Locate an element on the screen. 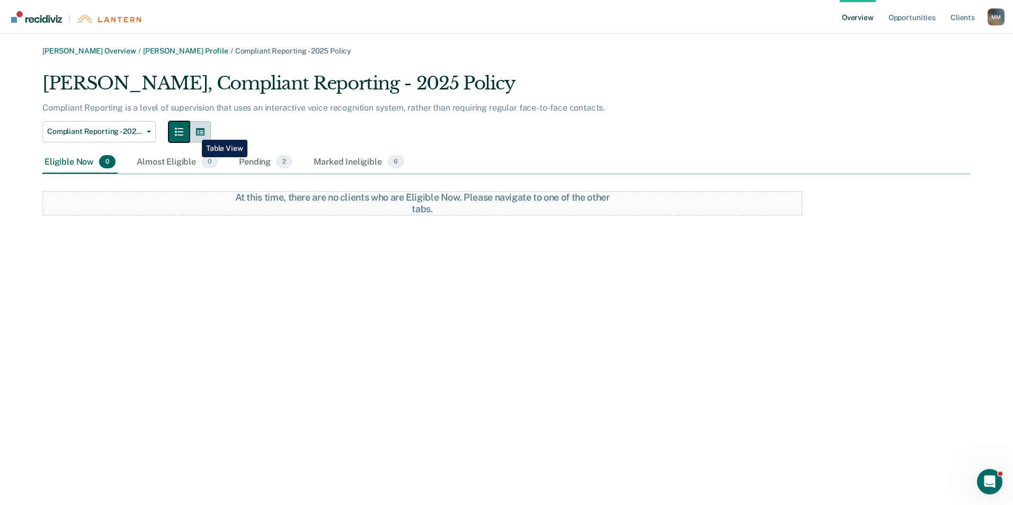 The image size is (1013, 505). span: 2 is located at coordinates (284, 162).